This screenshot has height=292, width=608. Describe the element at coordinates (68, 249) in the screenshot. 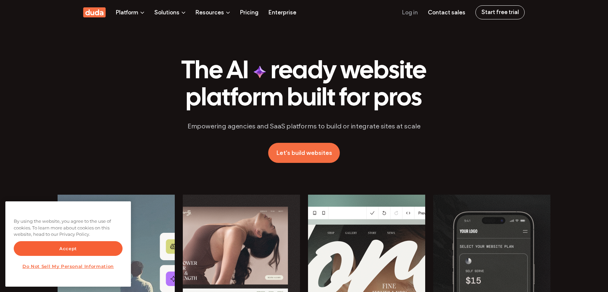

I see `button: Accept` at that location.